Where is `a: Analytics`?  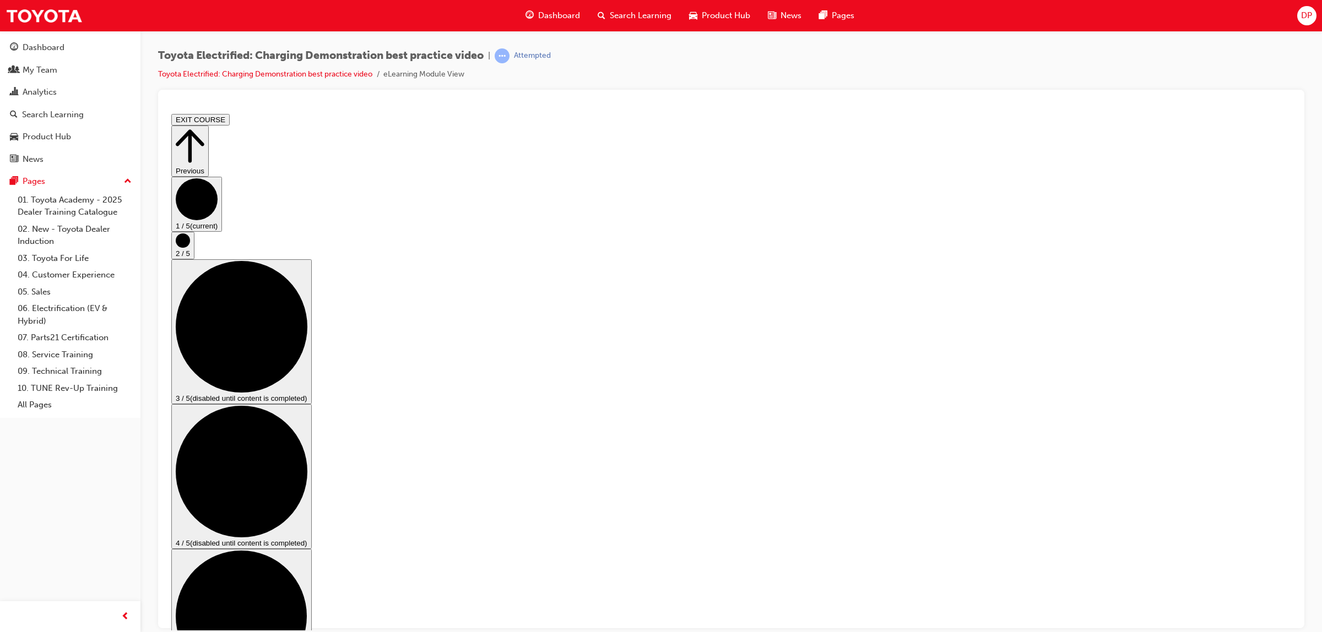
a: Analytics is located at coordinates (70, 92).